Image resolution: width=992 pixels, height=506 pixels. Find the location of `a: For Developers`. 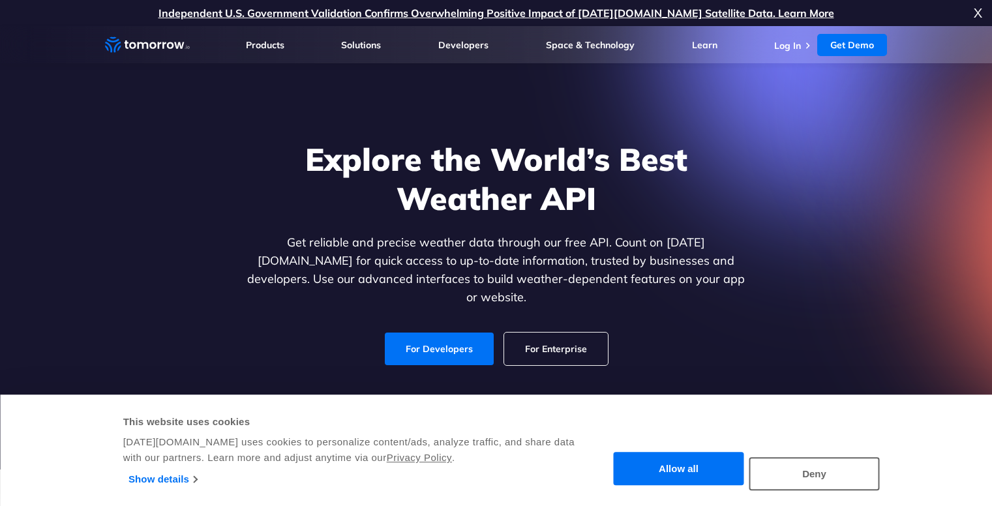

a: For Developers is located at coordinates (439, 349).